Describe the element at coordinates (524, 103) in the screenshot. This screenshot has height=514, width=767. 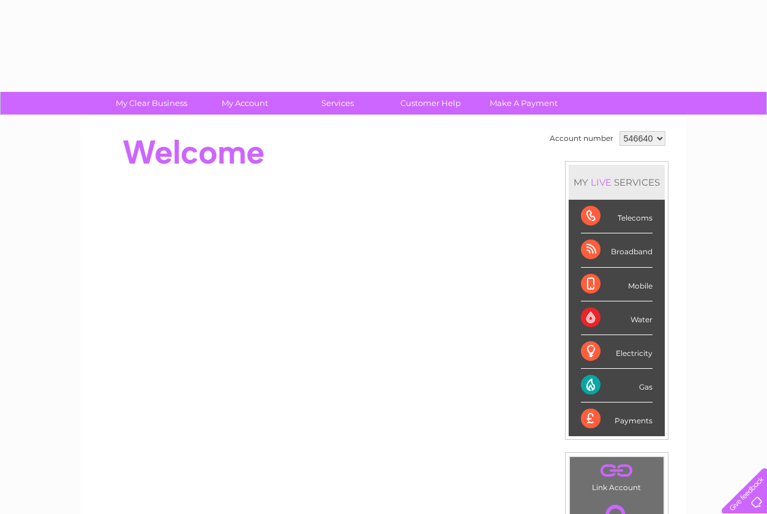
I see `a: Make A Payment` at that location.